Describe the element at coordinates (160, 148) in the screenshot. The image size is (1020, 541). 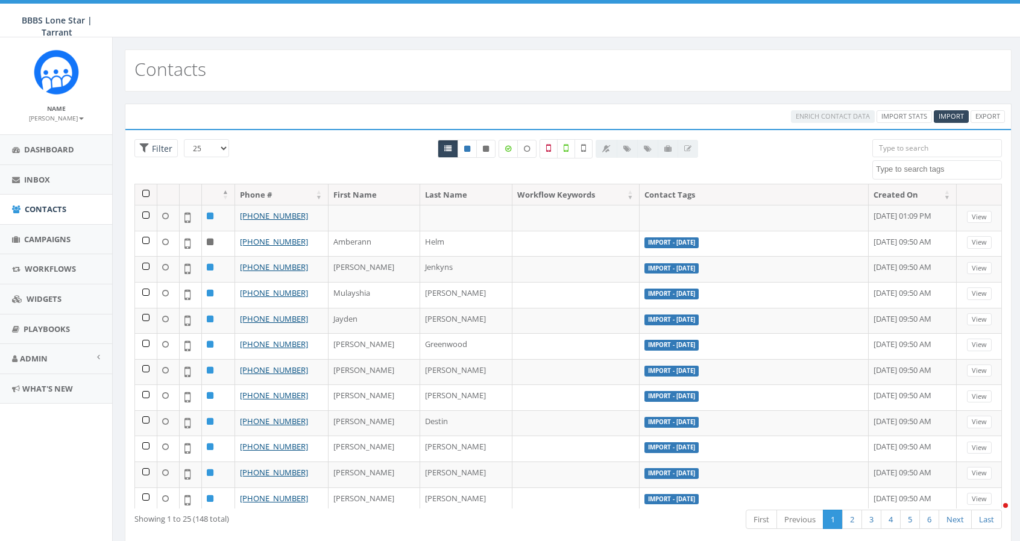
I see `span: Filter` at that location.